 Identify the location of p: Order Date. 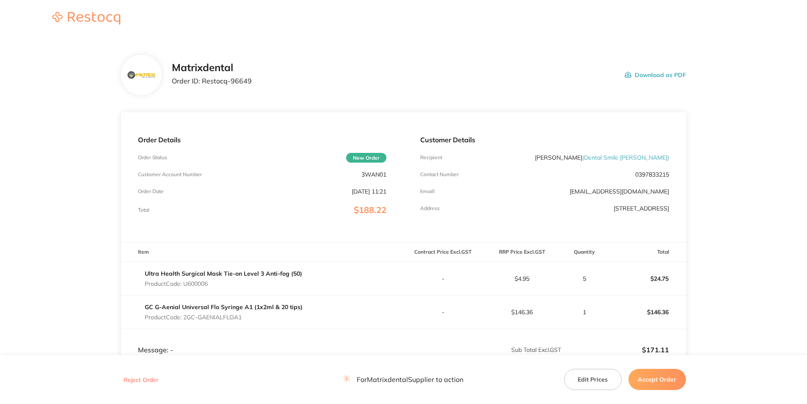
(151, 191).